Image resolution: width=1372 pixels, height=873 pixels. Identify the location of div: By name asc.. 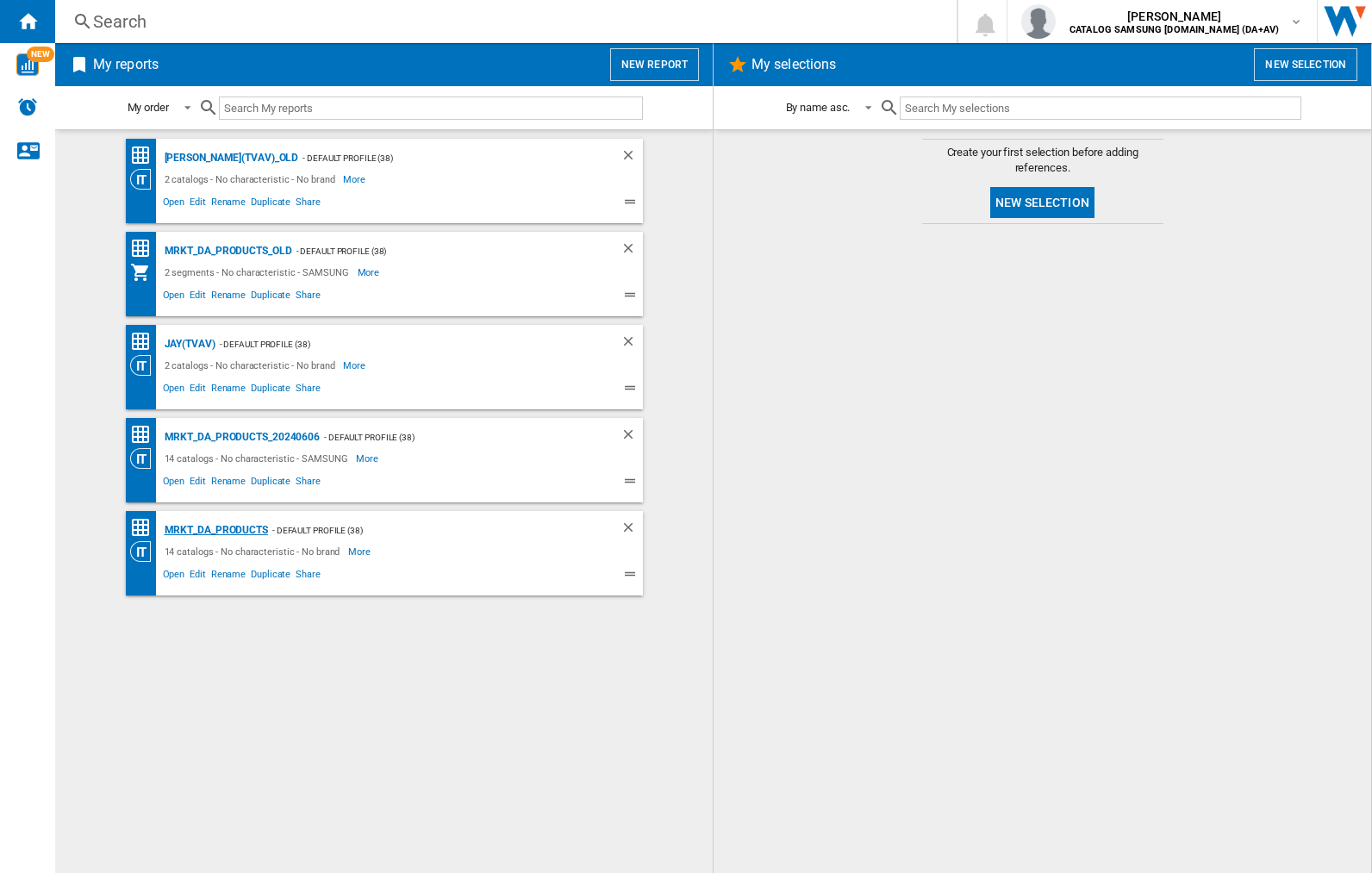
(818, 107).